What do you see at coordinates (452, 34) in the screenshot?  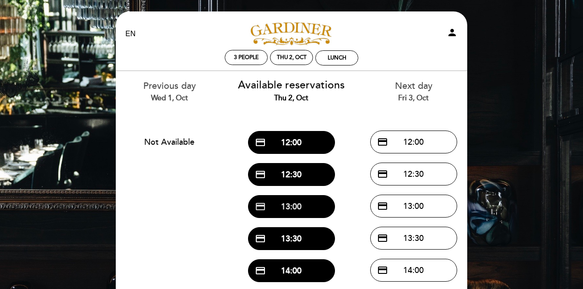 I see `button: person` at bounding box center [452, 34].